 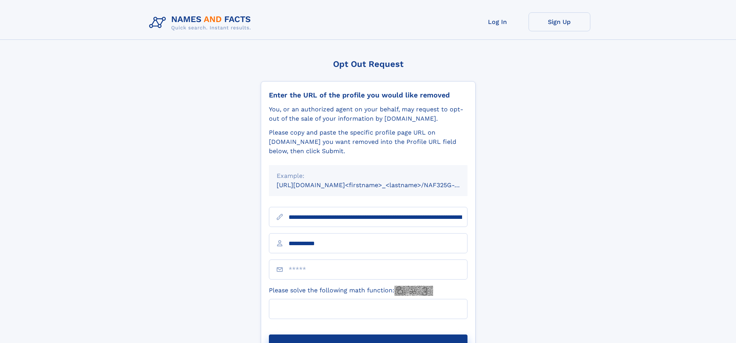 I want to click on div: Example:, so click(x=368, y=176).